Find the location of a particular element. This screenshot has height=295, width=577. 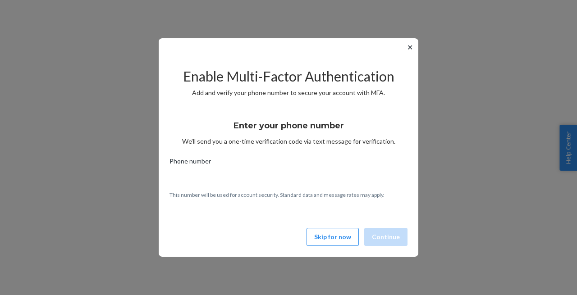

button: Skip for now is located at coordinates (333, 237).